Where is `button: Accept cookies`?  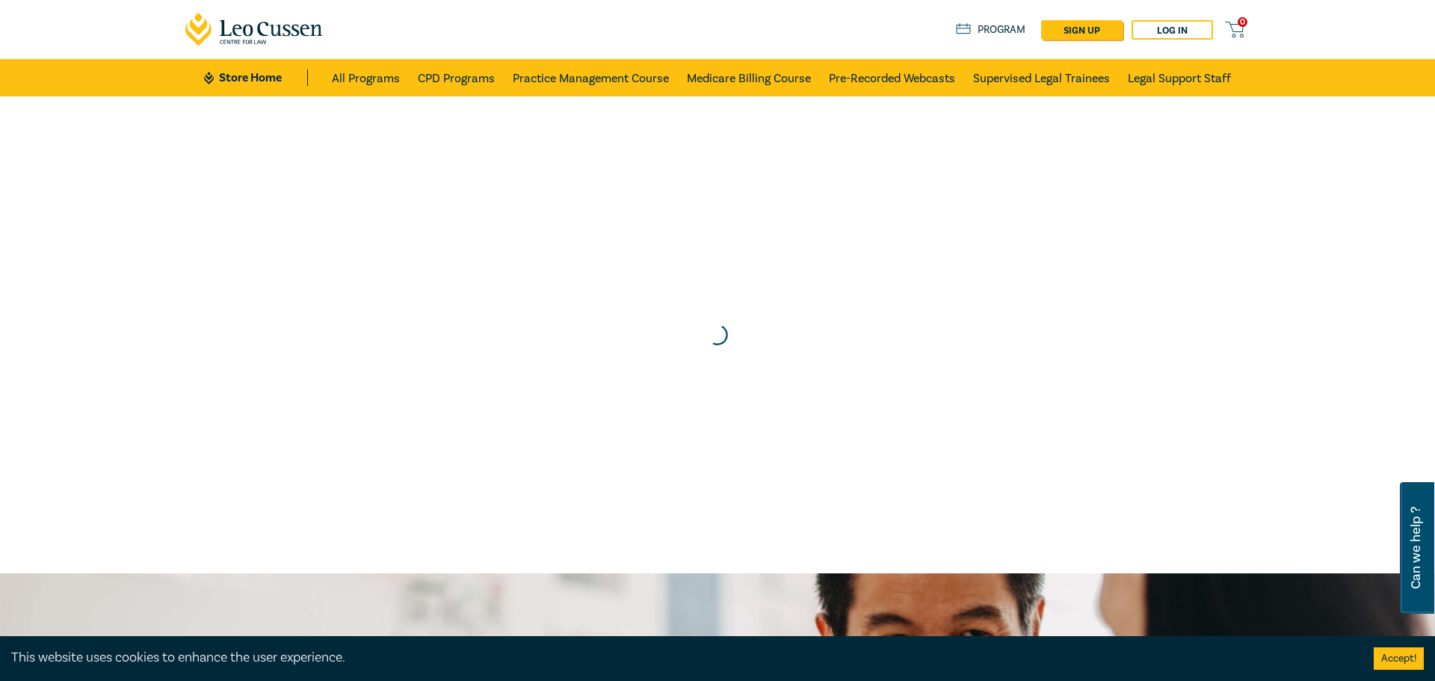 button: Accept cookies is located at coordinates (1398, 658).